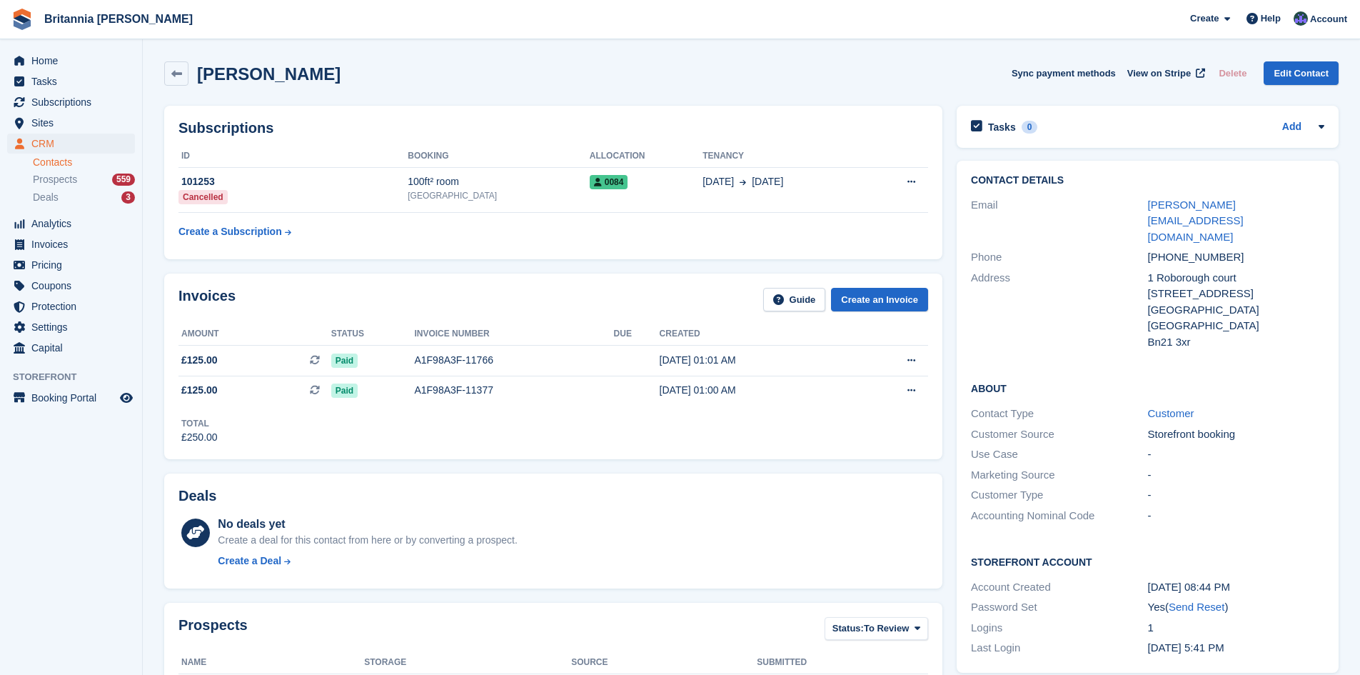 This screenshot has height=675, width=1360. Describe the element at coordinates (199, 423) in the screenshot. I see `div: Total` at that location.